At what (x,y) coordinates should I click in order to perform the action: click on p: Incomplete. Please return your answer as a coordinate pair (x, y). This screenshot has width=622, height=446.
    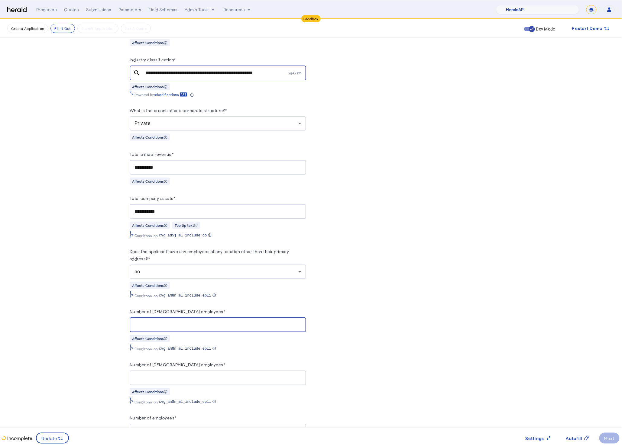
    Looking at the image, I should click on (19, 438).